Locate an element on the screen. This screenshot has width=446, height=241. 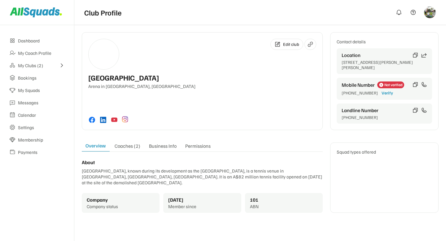
div: Calendar is located at coordinates (41, 115).